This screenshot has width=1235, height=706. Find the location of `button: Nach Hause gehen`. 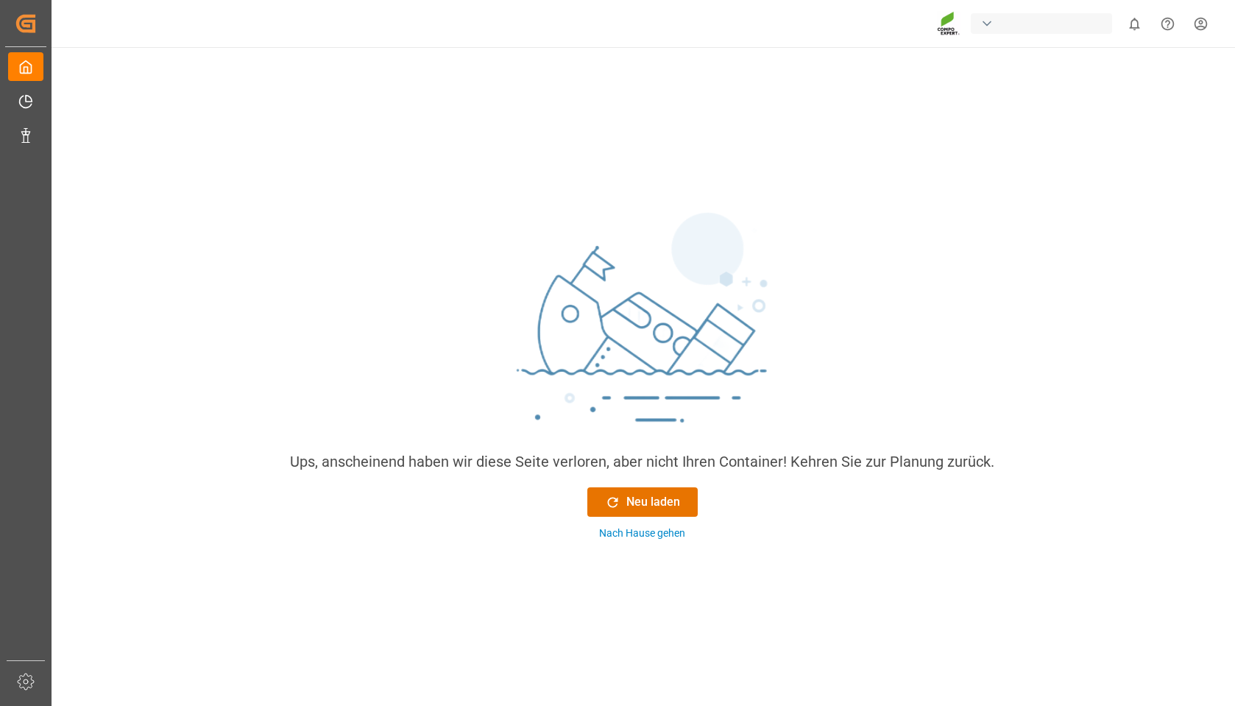

button: Nach Hause gehen is located at coordinates (642, 533).